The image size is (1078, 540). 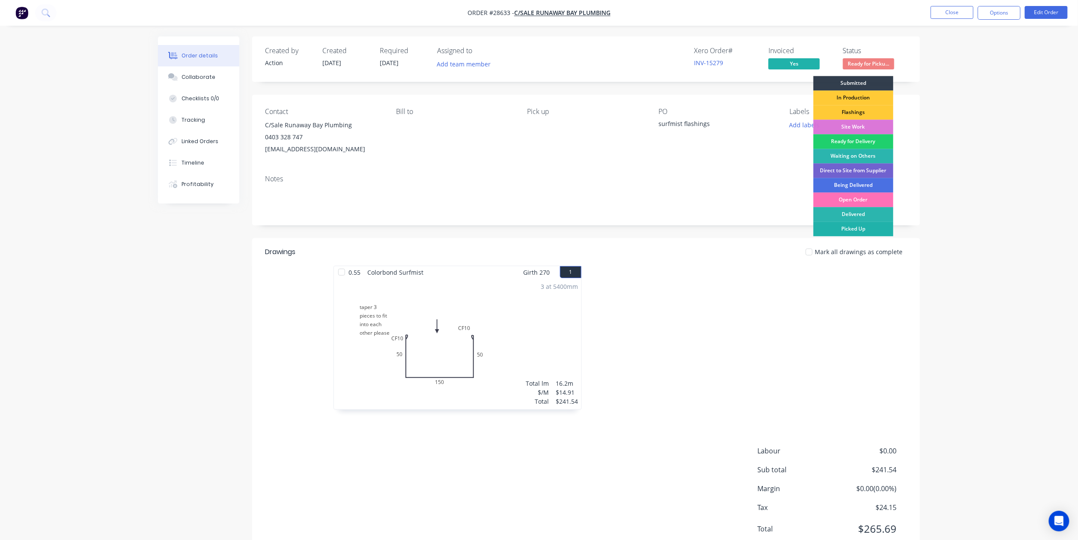 What do you see at coordinates (853, 156) in the screenshot?
I see `div: Waiting on Others` at bounding box center [853, 156].